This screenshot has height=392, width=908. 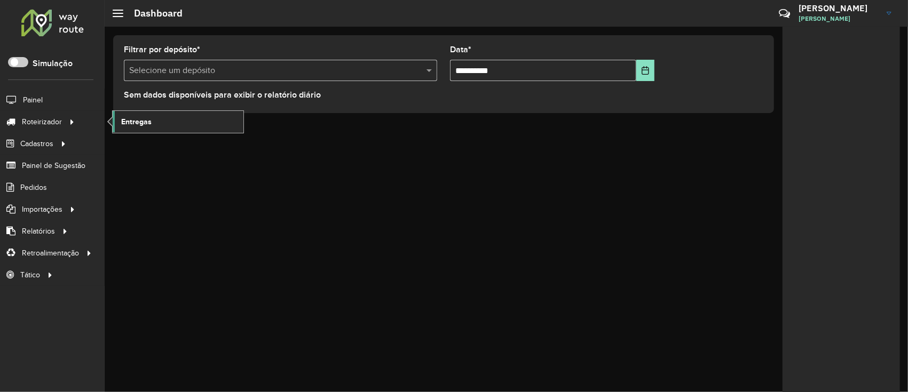 What do you see at coordinates (38, 231) in the screenshot?
I see `span: Relatórios` at bounding box center [38, 231].